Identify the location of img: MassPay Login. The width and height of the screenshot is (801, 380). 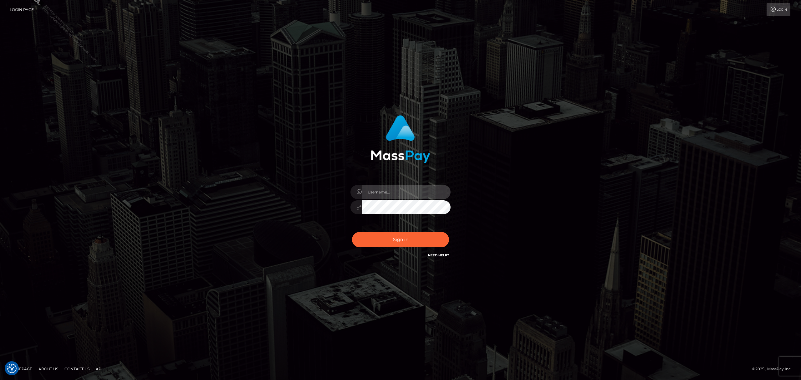
(400, 139).